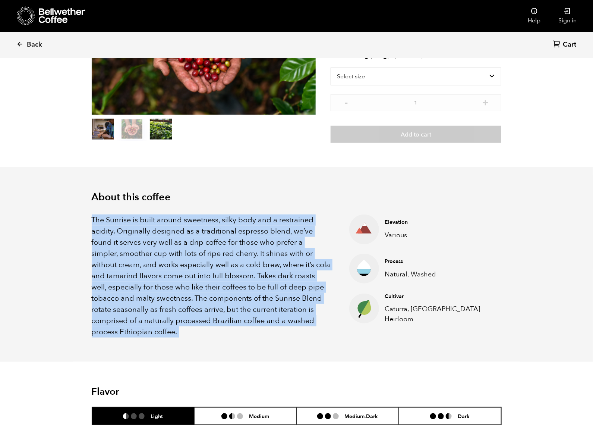  I want to click on p: The Sunrise is built around sweetness, silky body and a restrained acidity. Originally designed a..., so click(211, 276).